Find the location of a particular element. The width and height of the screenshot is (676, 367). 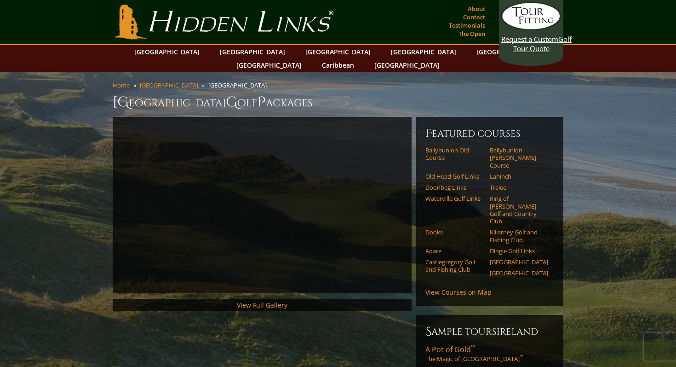

a: Home is located at coordinates (121, 85).